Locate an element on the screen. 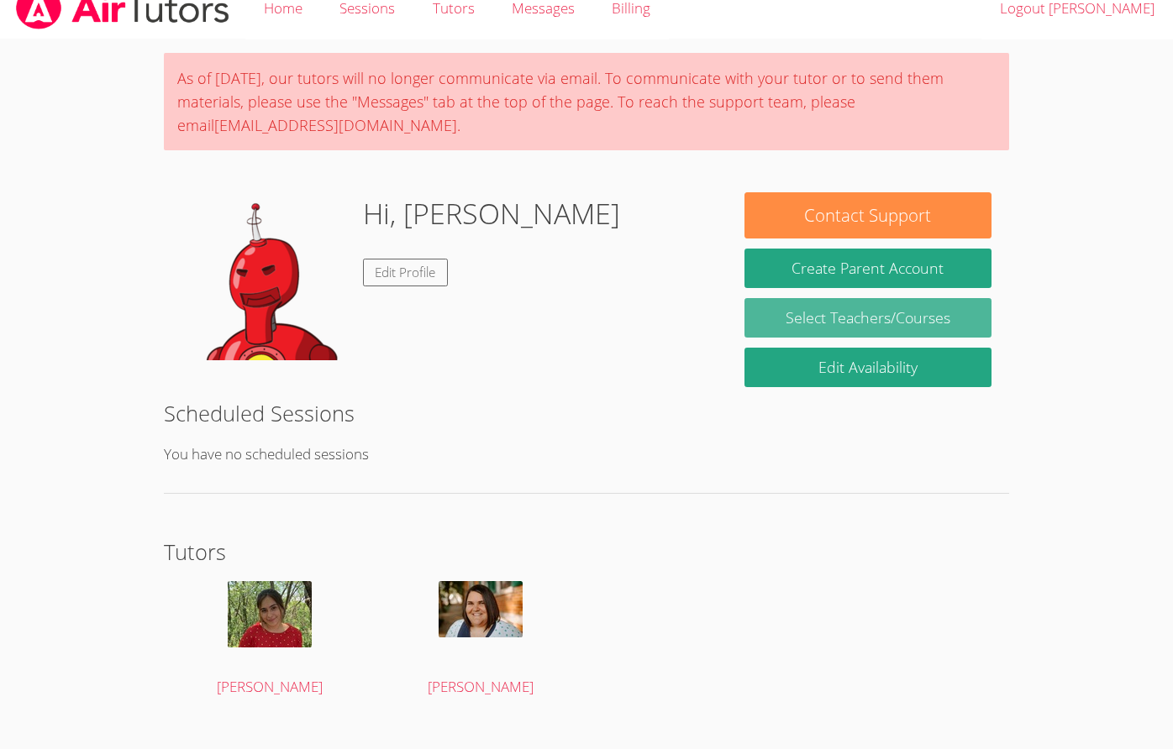 The width and height of the screenshot is (1173, 749). h2: Scheduled Sessions is located at coordinates (586, 413).